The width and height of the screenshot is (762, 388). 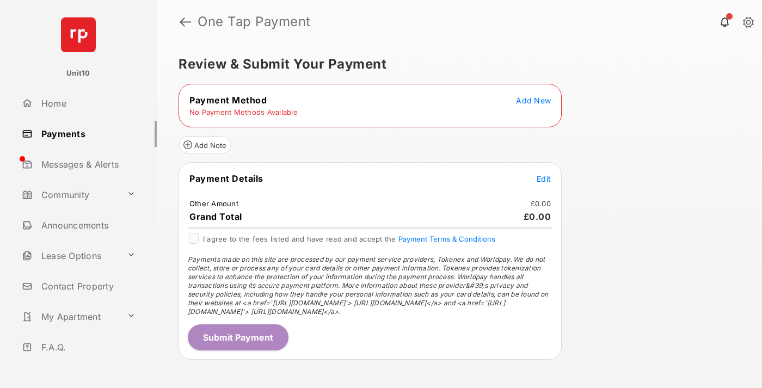 What do you see at coordinates (87, 225) in the screenshot?
I see `a: Announcements` at bounding box center [87, 225].